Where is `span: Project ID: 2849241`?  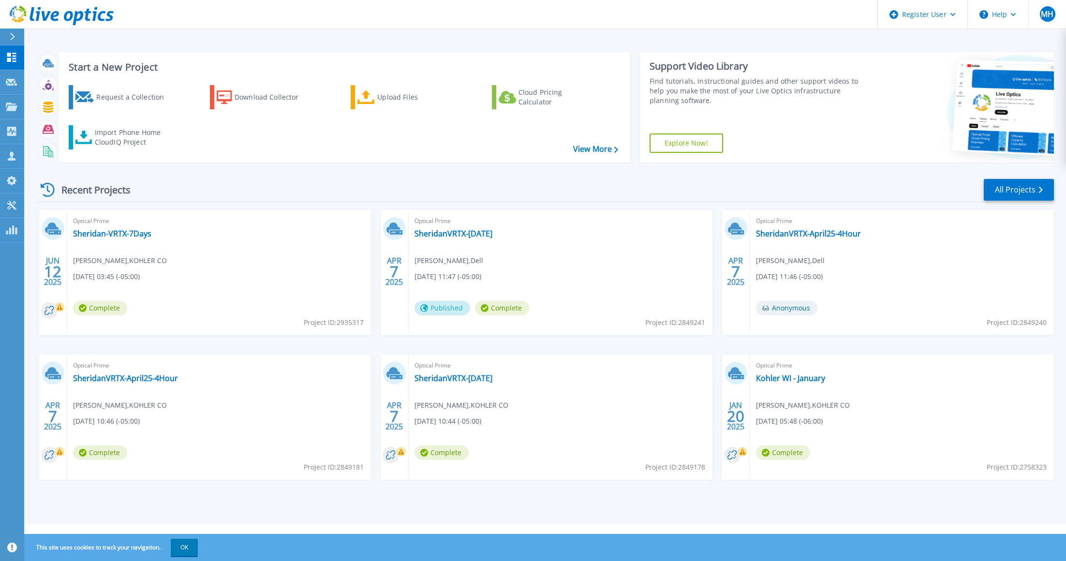 span: Project ID: 2849241 is located at coordinates (675, 323).